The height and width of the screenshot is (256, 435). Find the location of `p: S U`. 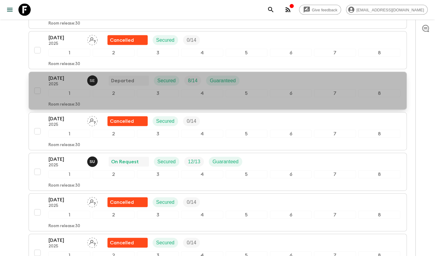

p: S U is located at coordinates (92, 162).